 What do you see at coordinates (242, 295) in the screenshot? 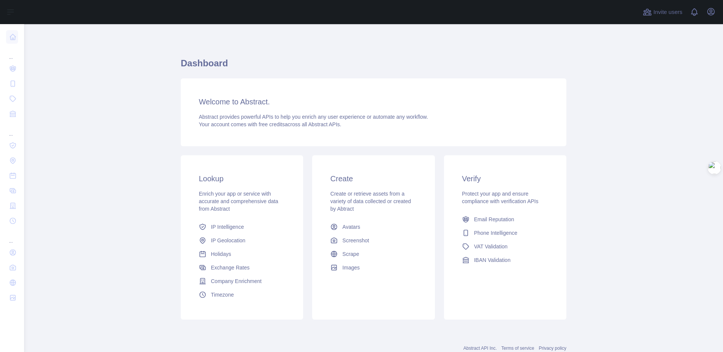
I see `a: Timezone` at bounding box center [242, 295].